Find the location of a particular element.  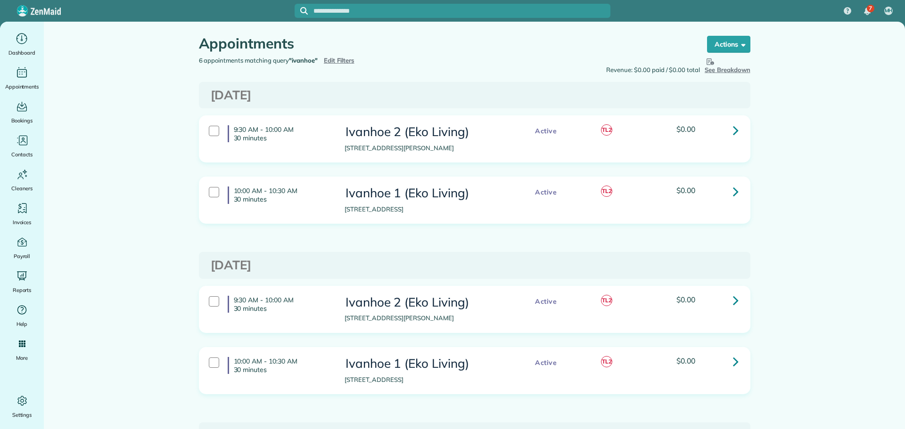

h1: Appointments is located at coordinates (444, 43).